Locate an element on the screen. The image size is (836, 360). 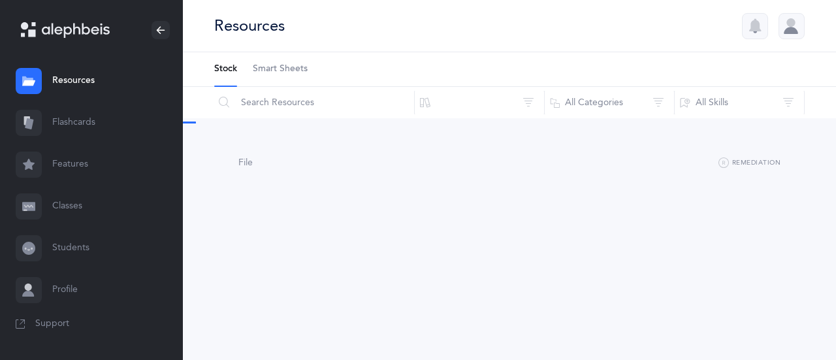
div: Resources is located at coordinates (249, 25).